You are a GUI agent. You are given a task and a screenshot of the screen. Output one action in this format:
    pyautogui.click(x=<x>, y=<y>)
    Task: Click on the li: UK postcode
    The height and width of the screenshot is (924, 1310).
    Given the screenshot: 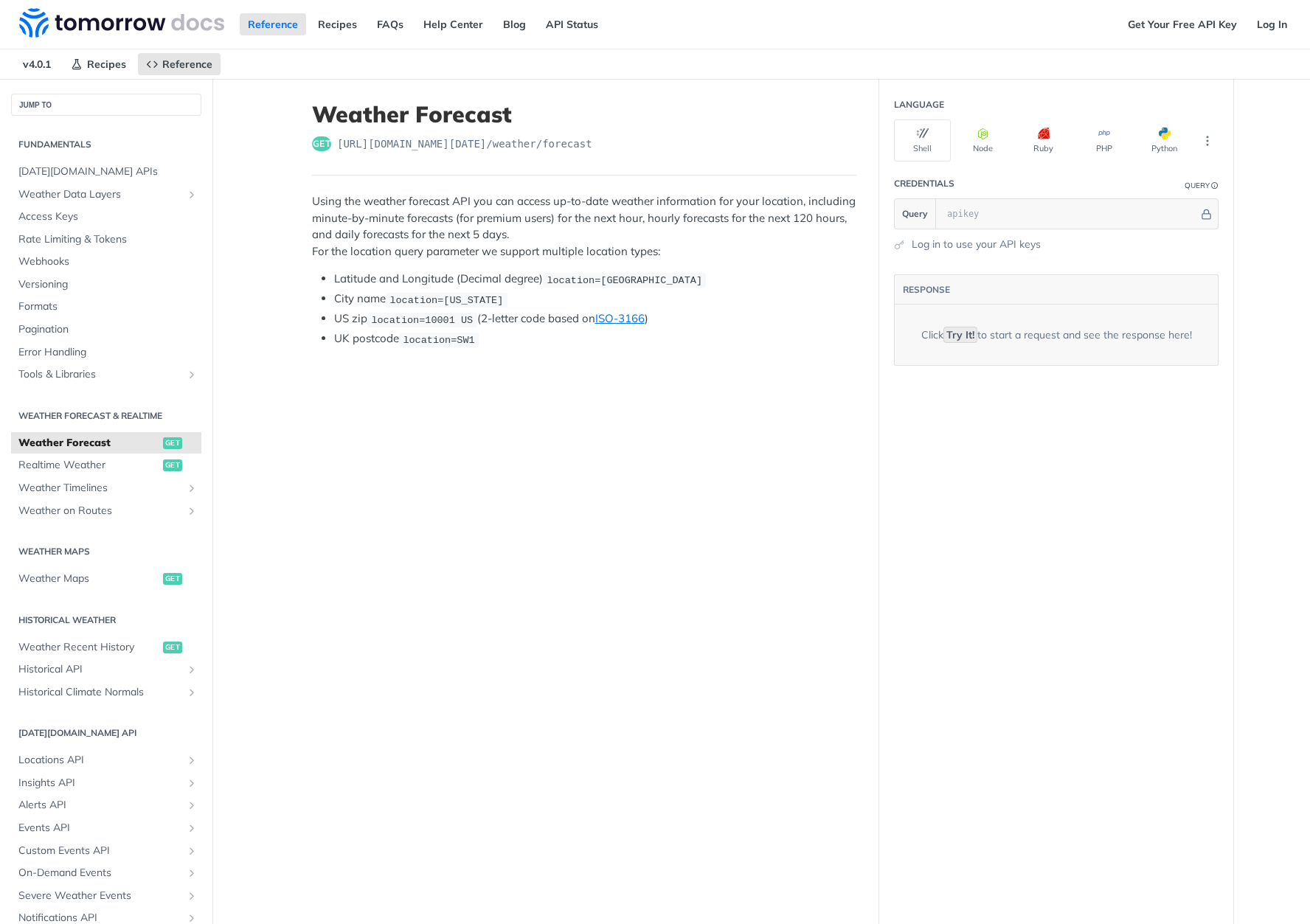 What is the action you would take?
    pyautogui.click(x=595, y=338)
    